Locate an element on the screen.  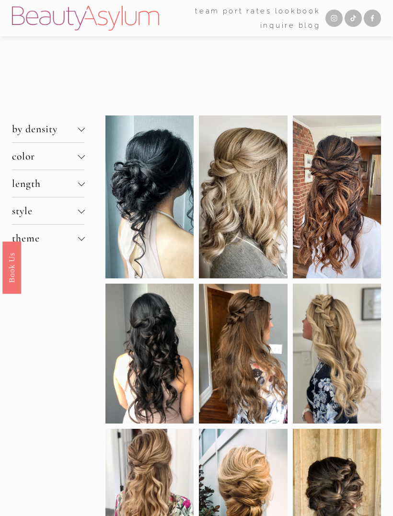
button: by density is located at coordinates (48, 129).